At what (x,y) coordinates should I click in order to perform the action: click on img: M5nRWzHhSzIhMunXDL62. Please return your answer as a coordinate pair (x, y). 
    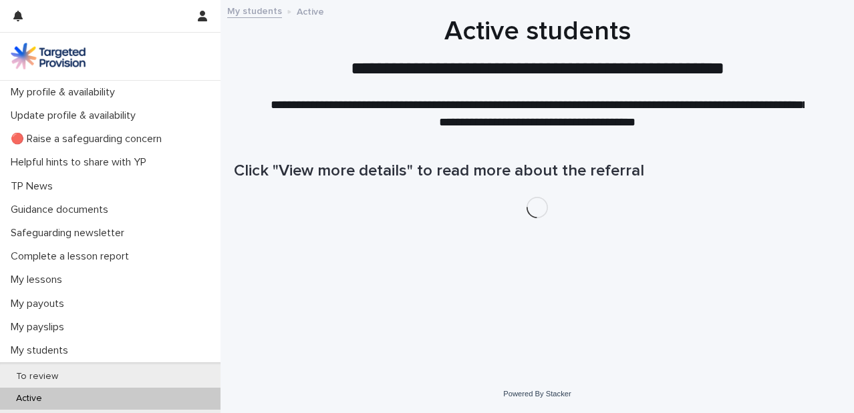
    Looking at the image, I should click on (48, 56).